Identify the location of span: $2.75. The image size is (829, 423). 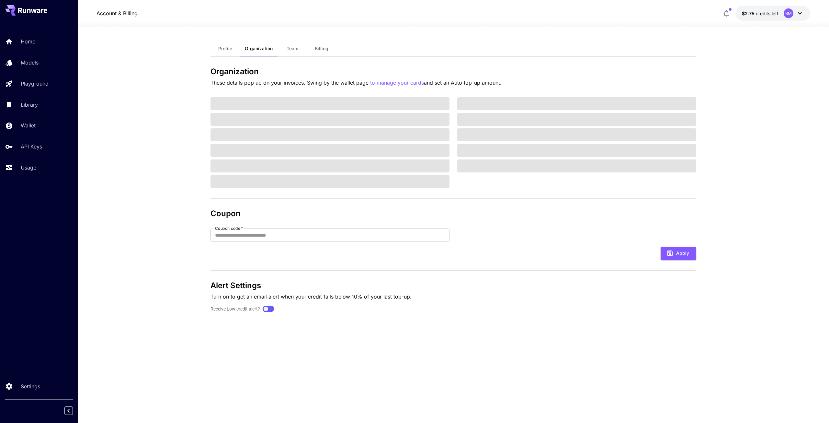
(749, 13).